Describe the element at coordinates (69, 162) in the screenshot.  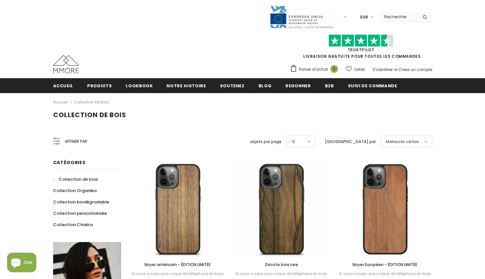
I see `span: Catégories` at that location.